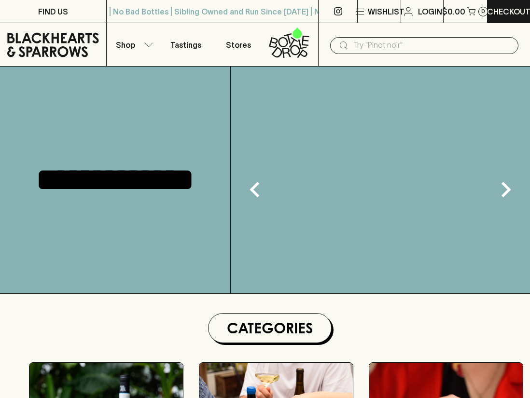 This screenshot has height=398, width=530. What do you see at coordinates (239, 44) in the screenshot?
I see `a: Stores` at bounding box center [239, 44].